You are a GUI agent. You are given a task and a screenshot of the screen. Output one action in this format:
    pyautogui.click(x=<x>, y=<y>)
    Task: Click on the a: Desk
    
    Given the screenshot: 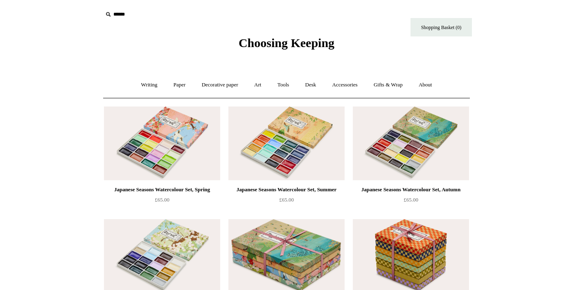 What is the action you would take?
    pyautogui.click(x=311, y=85)
    